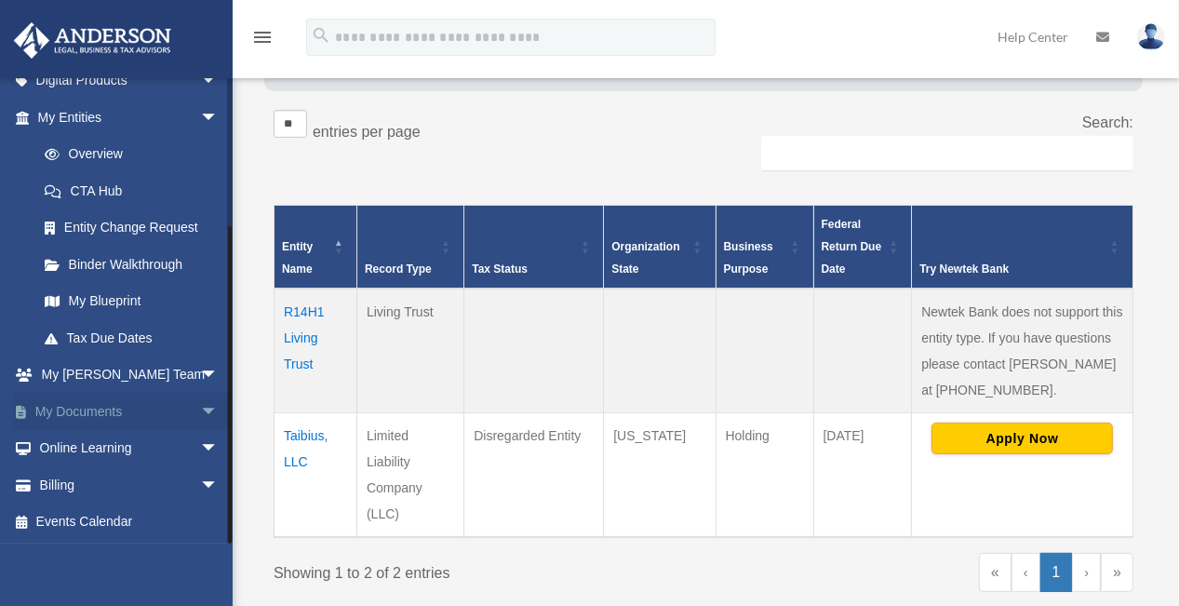 This screenshot has width=1179, height=606. Describe the element at coordinates (129, 81) in the screenshot. I see `a: Digital Productsarrow_drop_down` at that location.